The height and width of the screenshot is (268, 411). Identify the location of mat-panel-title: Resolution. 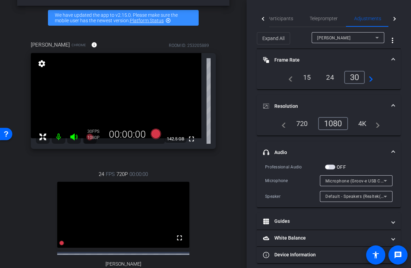
(324, 106).